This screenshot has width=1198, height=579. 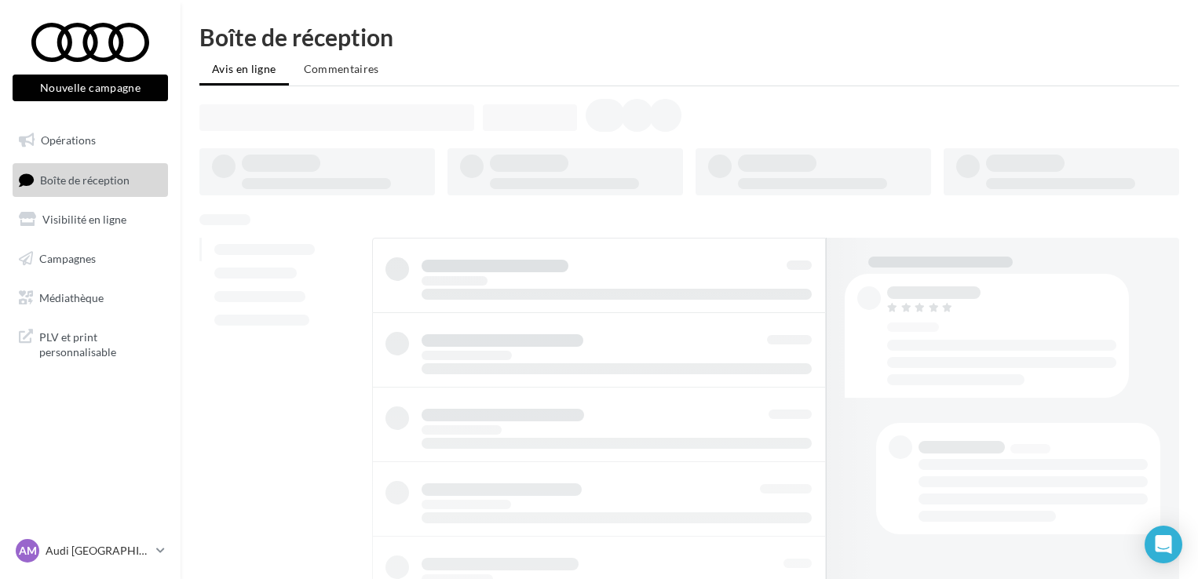 What do you see at coordinates (689, 37) in the screenshot?
I see `div: Boîte de réception` at bounding box center [689, 37].